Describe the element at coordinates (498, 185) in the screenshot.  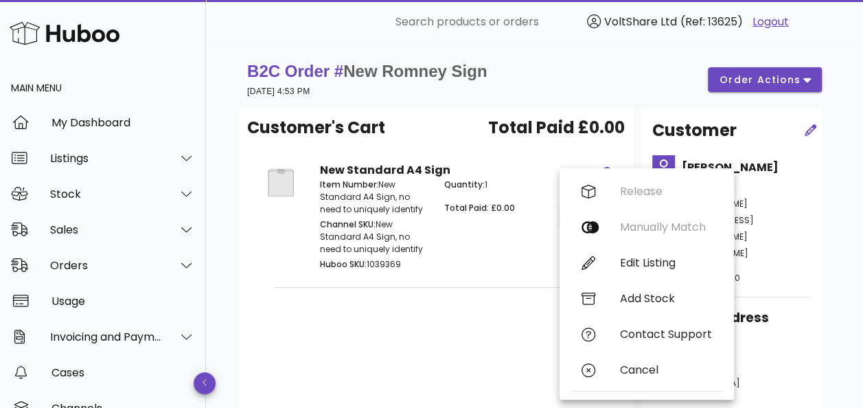
I see `p: 1` at that location.